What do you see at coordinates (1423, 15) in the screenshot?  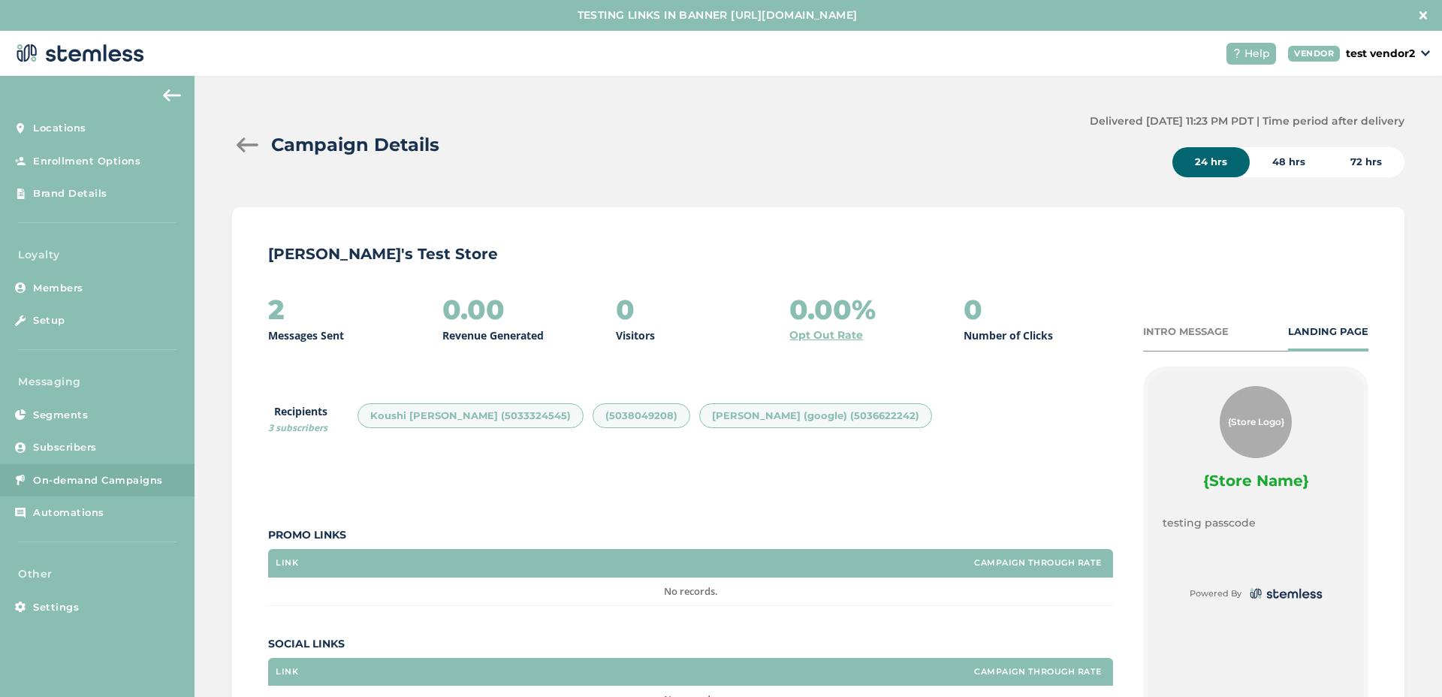 I see `img: icon-close-white-1ed751a3.svg` at bounding box center [1423, 15].